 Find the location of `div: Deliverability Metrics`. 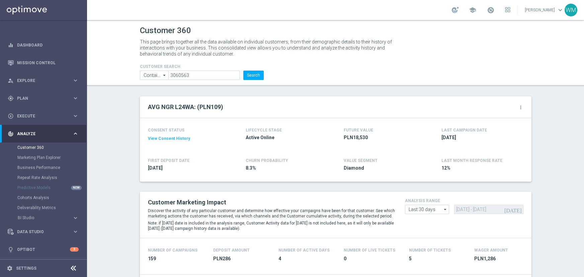

div: Deliverability Metrics is located at coordinates (52, 208).